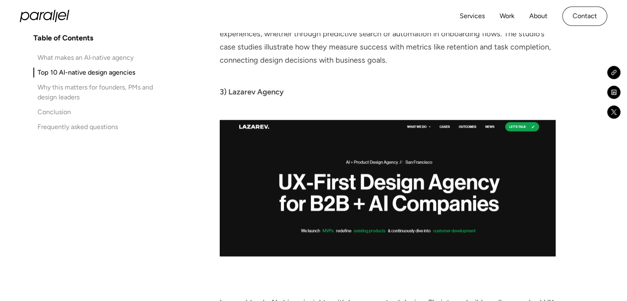 Image resolution: width=627 pixels, height=301 pixels. What do you see at coordinates (44, 16) in the screenshot?
I see `a: home` at bounding box center [44, 16].